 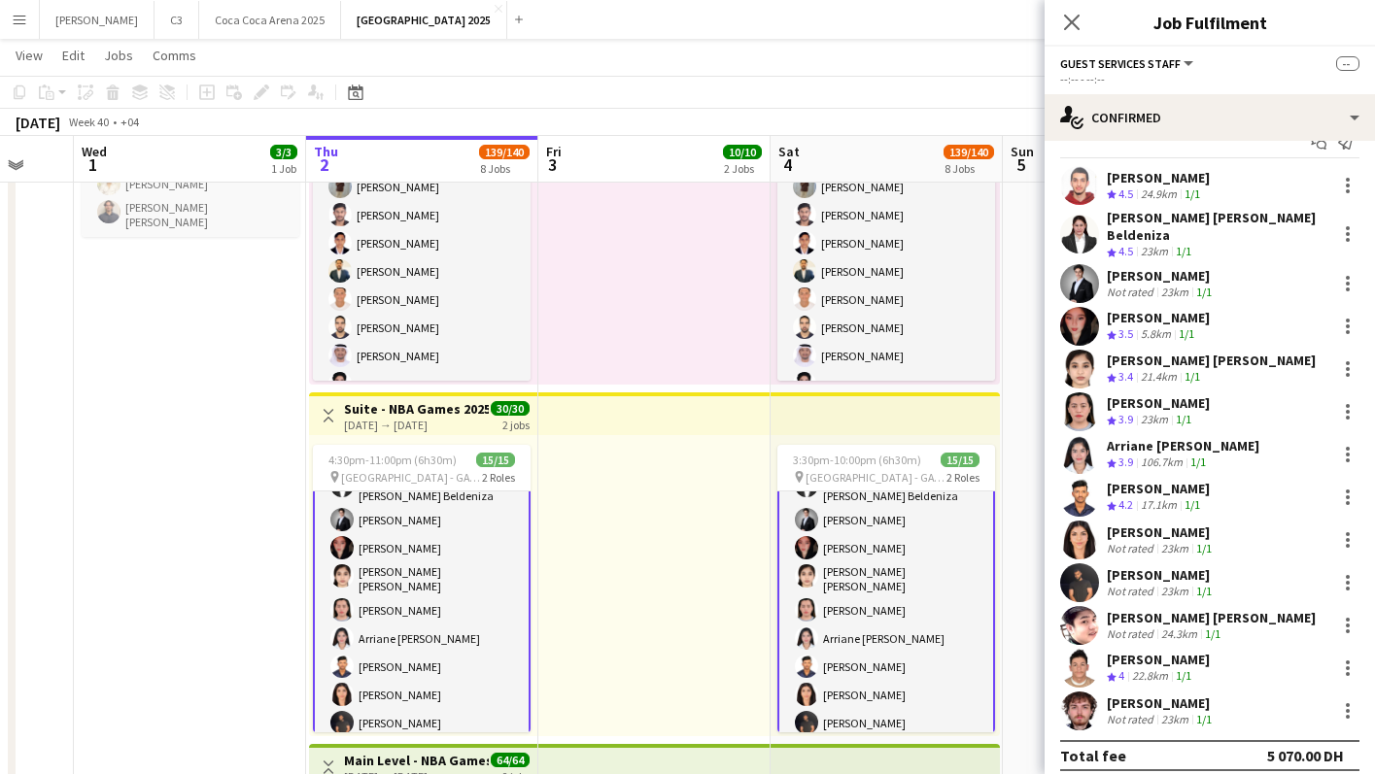 I want to click on div: 106.7km, so click(x=1161, y=463).